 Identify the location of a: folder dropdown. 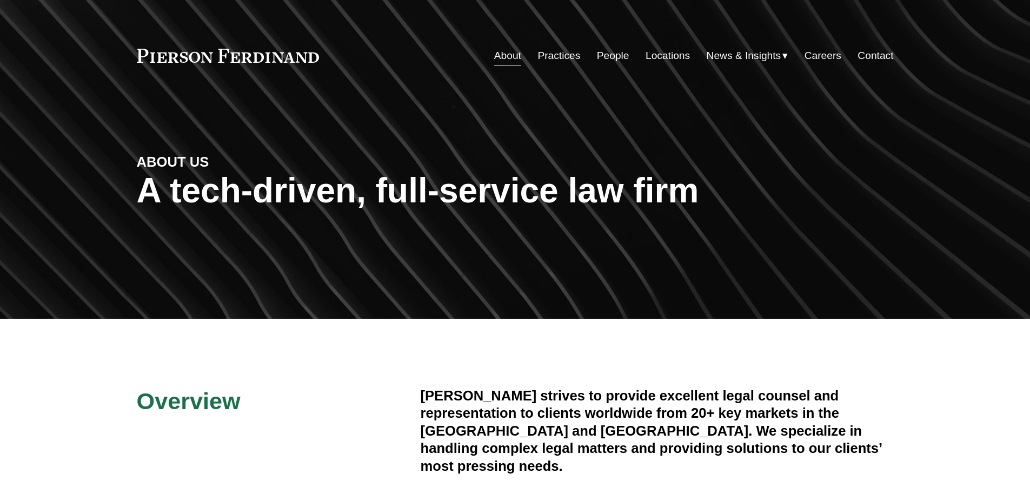
(747, 56).